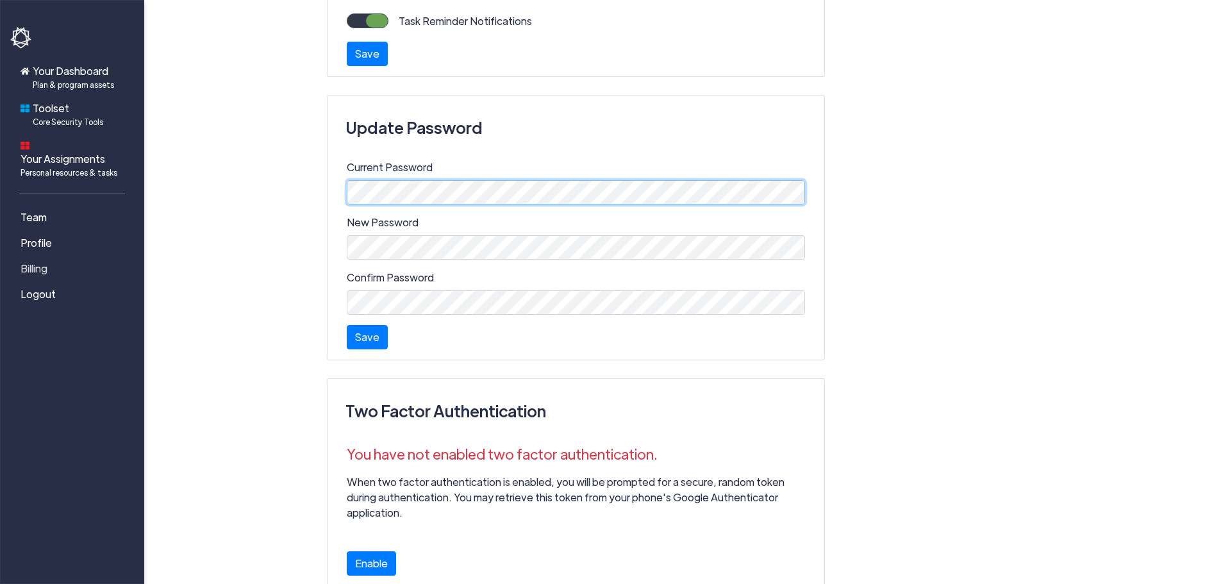  I want to click on label: Current Password, so click(390, 167).